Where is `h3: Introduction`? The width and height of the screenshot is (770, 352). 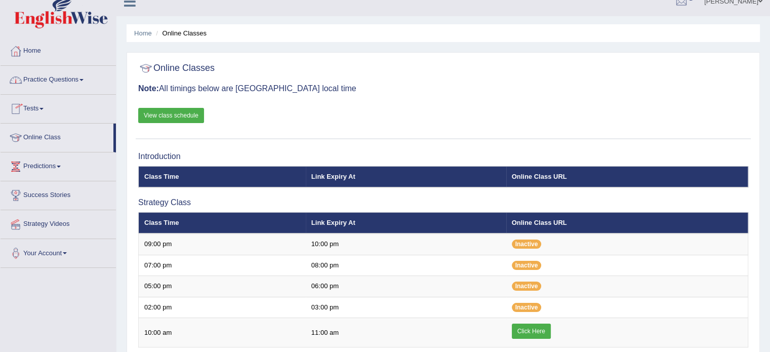 h3: Introduction is located at coordinates (443, 156).